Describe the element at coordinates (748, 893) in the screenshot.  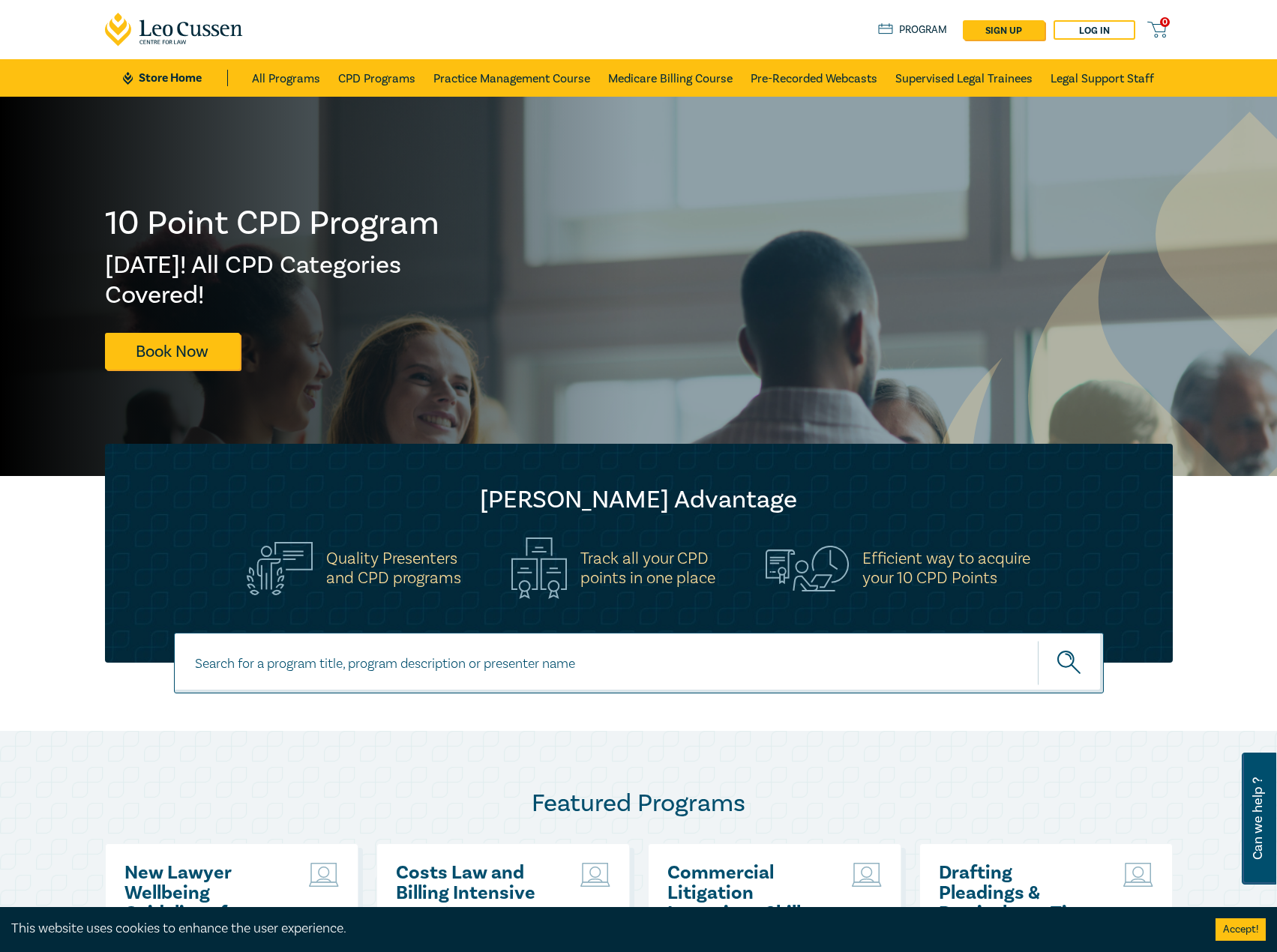
I see `a: Commercial Litigation Intensive - Skills and Strategies for Success in Commercial Disputes` at that location.